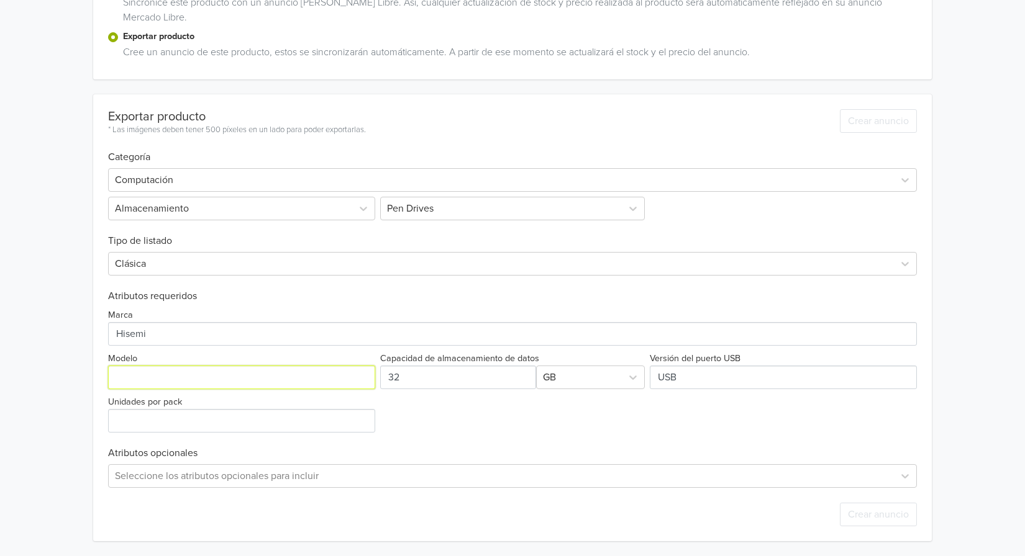 The image size is (1025, 556). Describe the element at coordinates (520, 37) in the screenshot. I see `label: Exportar producto` at that location.